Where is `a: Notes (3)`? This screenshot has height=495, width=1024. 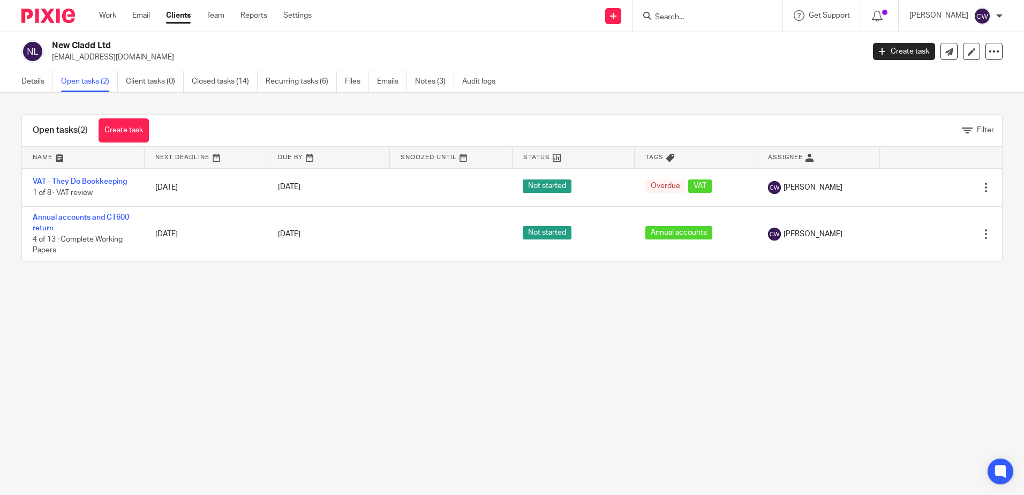
a: Notes (3) is located at coordinates (434, 81).